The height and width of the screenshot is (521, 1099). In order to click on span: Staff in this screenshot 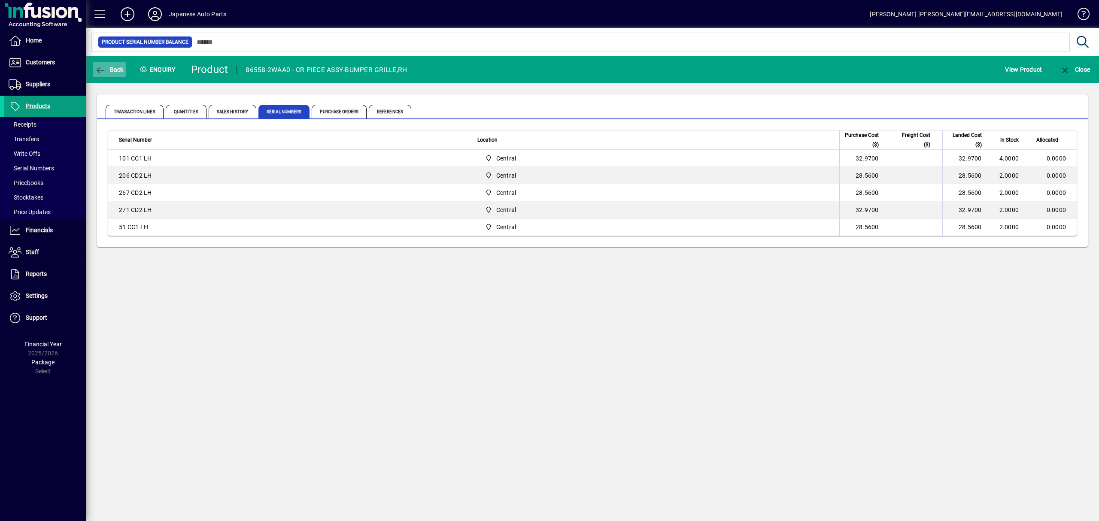, I will do `click(32, 252)`.